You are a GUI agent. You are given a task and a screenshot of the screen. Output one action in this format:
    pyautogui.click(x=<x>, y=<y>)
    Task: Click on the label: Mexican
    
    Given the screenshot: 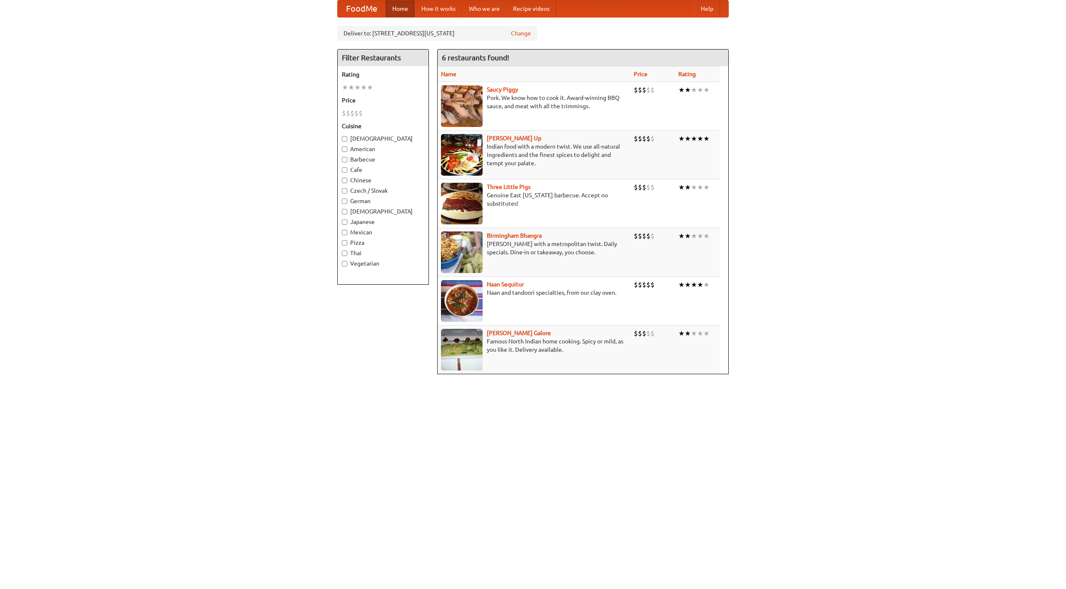 What is the action you would take?
    pyautogui.click(x=383, y=232)
    